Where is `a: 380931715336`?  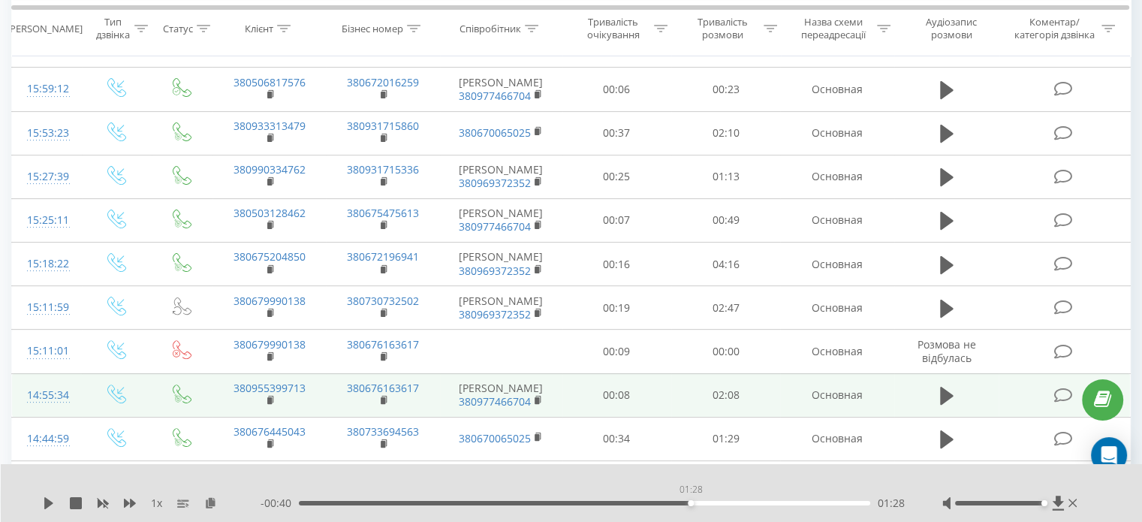
a: 380931715336 is located at coordinates (383, 169).